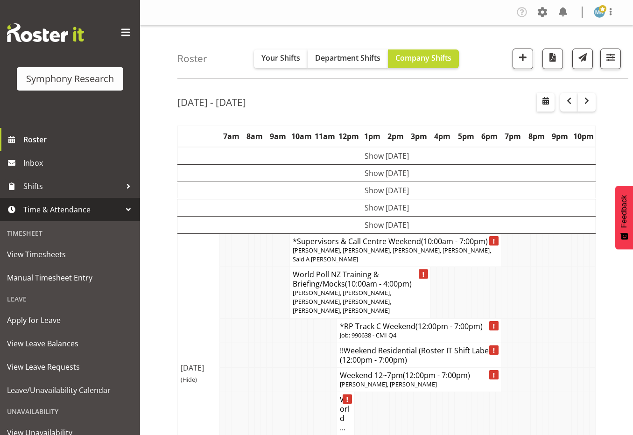 Image resolution: width=633 pixels, height=435 pixels. I want to click on th: 8am, so click(254, 136).